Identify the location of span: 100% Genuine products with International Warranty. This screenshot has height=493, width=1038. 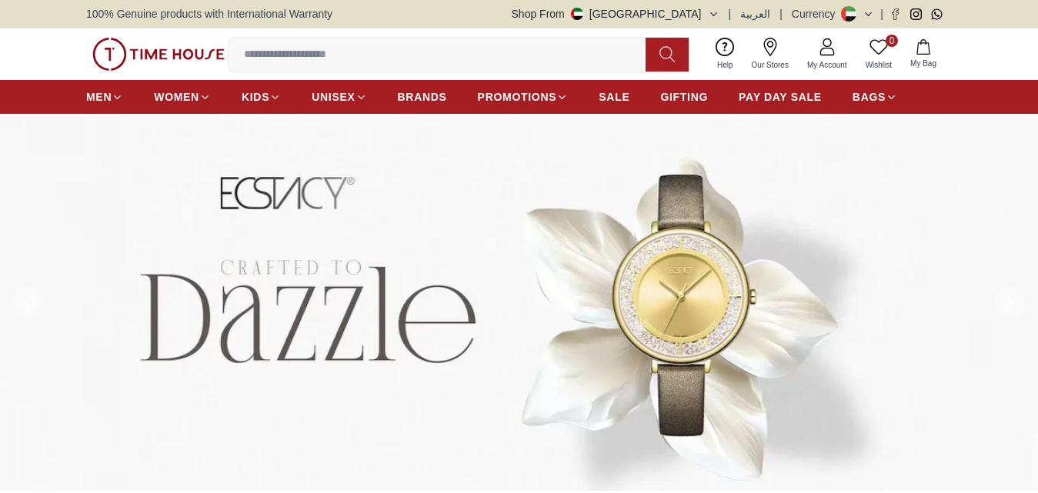
(209, 14).